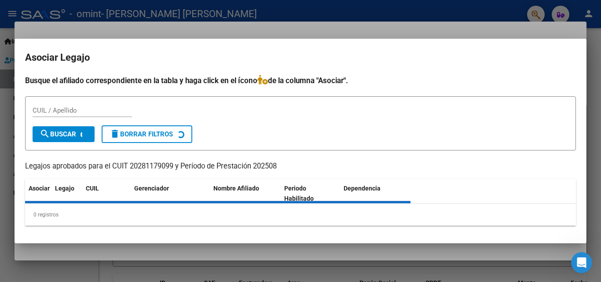  I want to click on span: Periodo Habilitado, so click(299, 193).